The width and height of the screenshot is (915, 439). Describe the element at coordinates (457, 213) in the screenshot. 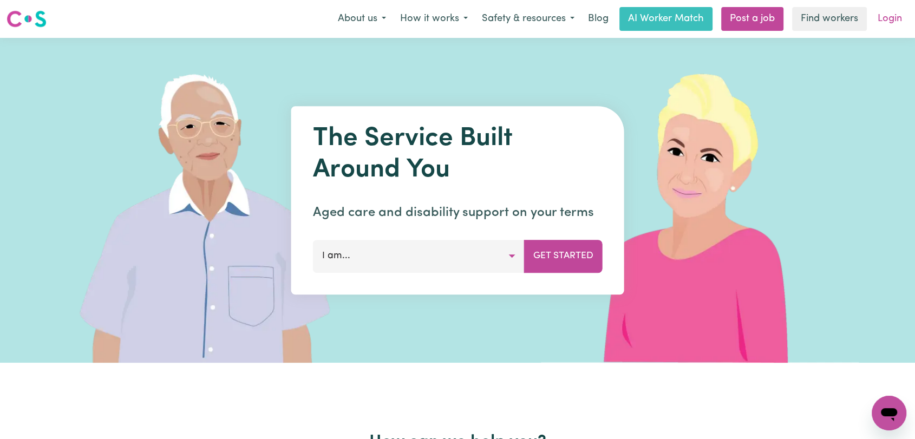

I see `p: Aged care and disability support on your terms` at that location.